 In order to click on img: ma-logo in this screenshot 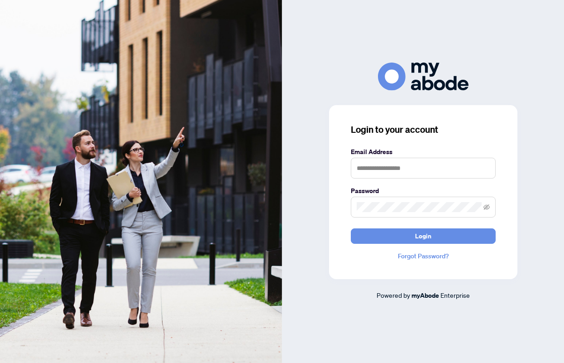, I will do `click(424, 76)`.